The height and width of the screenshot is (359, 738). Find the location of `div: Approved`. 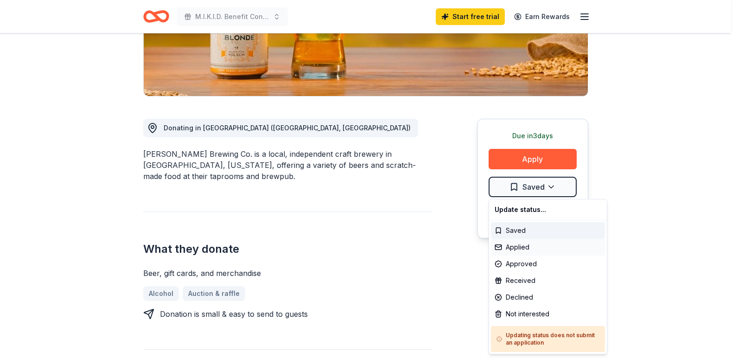

div: Approved is located at coordinates (548, 264).